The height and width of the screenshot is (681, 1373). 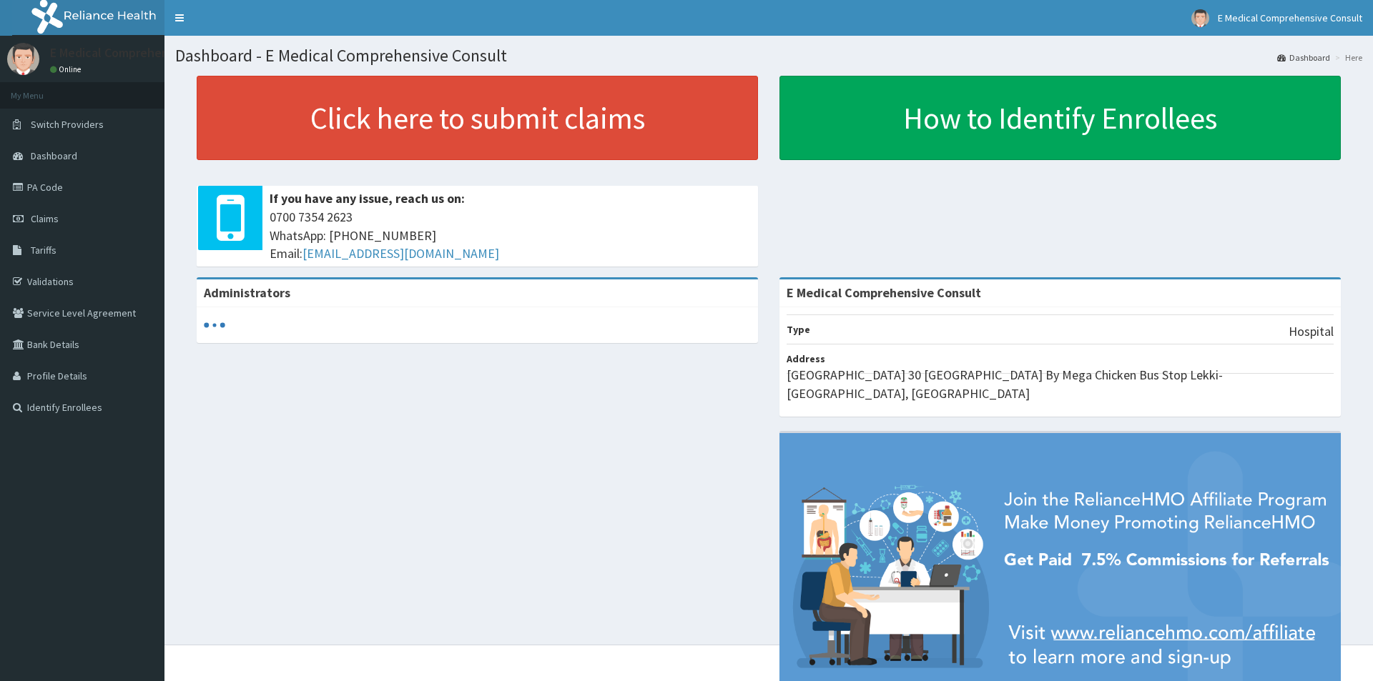 I want to click on b: If you have any issue, reach us on:, so click(x=367, y=198).